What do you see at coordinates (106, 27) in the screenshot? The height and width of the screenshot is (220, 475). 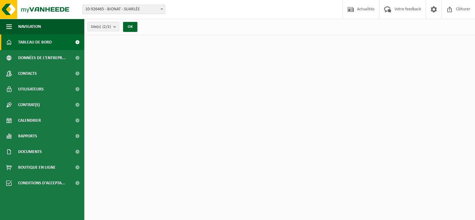 I see `count: (2/2)` at bounding box center [106, 27].